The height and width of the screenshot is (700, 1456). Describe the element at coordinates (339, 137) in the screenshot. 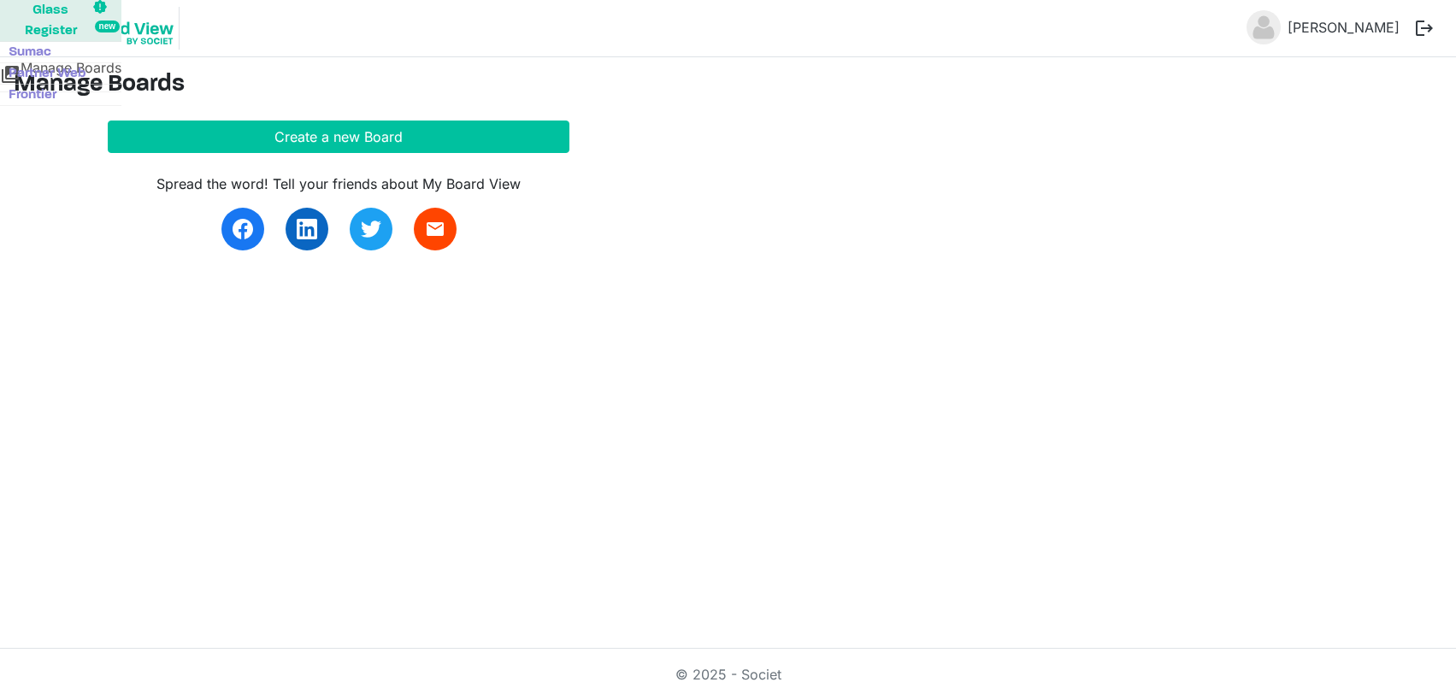

I see `button: Create a new Board` at that location.